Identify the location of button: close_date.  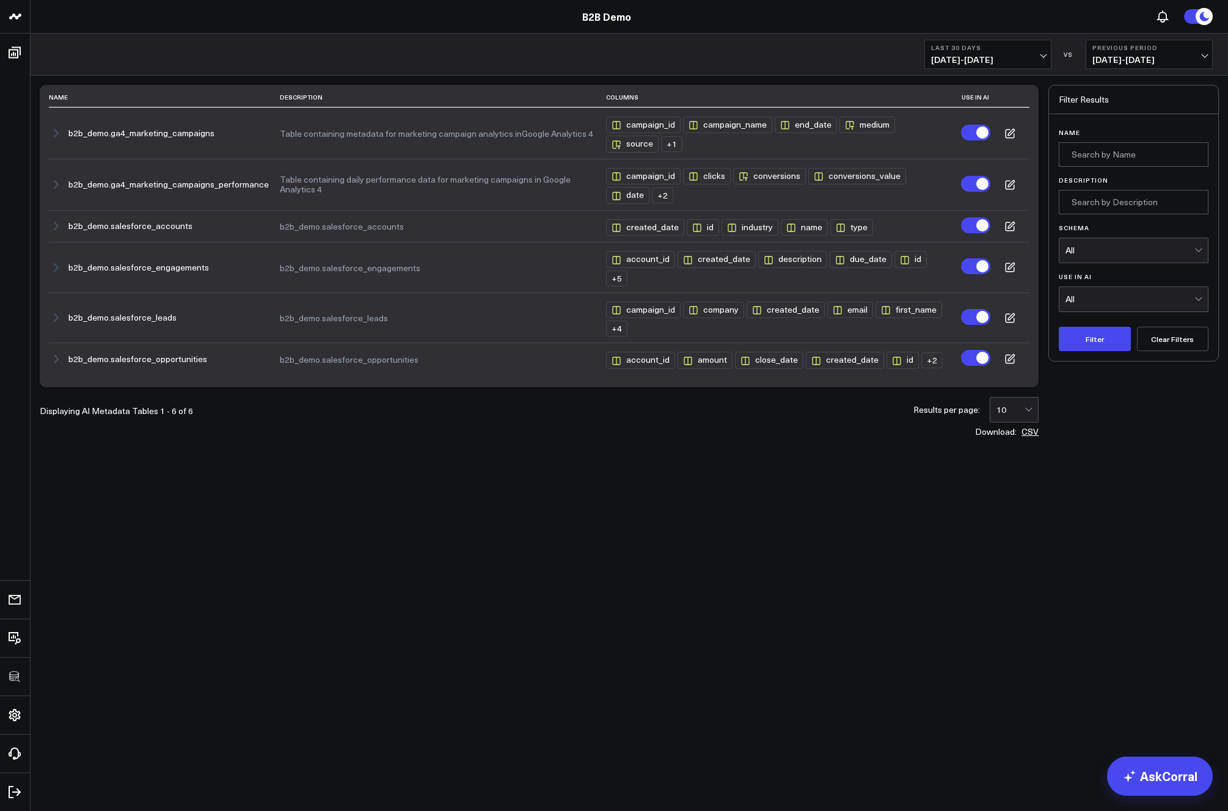
(770, 359).